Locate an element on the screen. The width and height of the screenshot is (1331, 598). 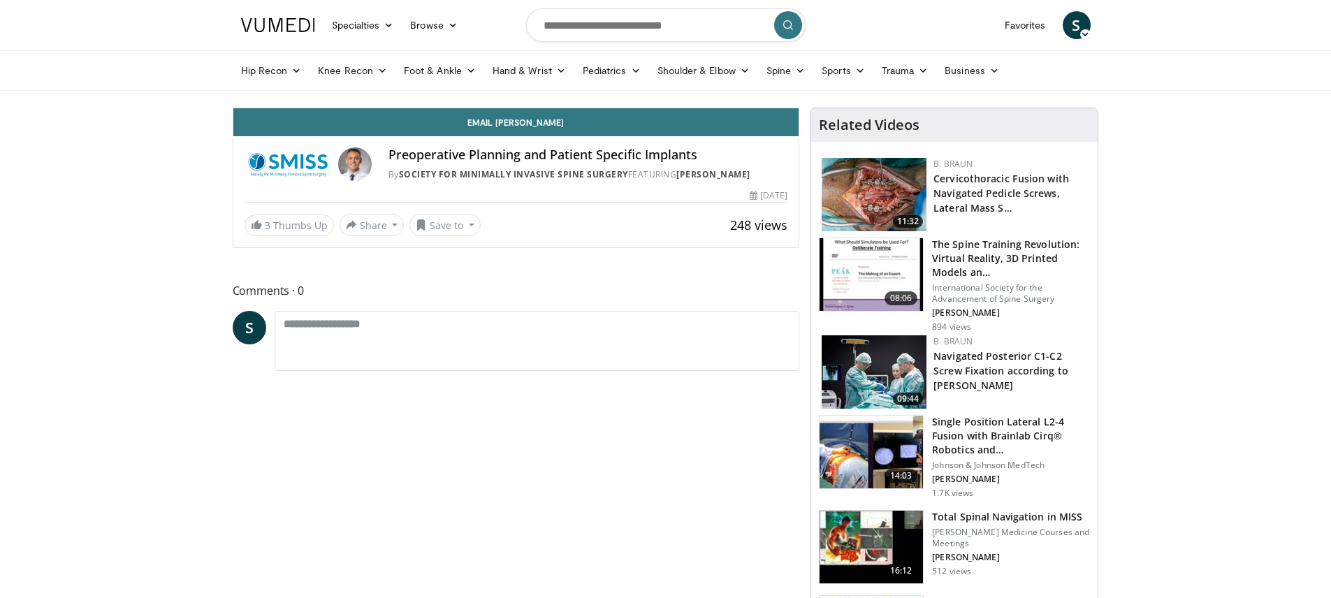
a: Favorites is located at coordinates (1025, 25).